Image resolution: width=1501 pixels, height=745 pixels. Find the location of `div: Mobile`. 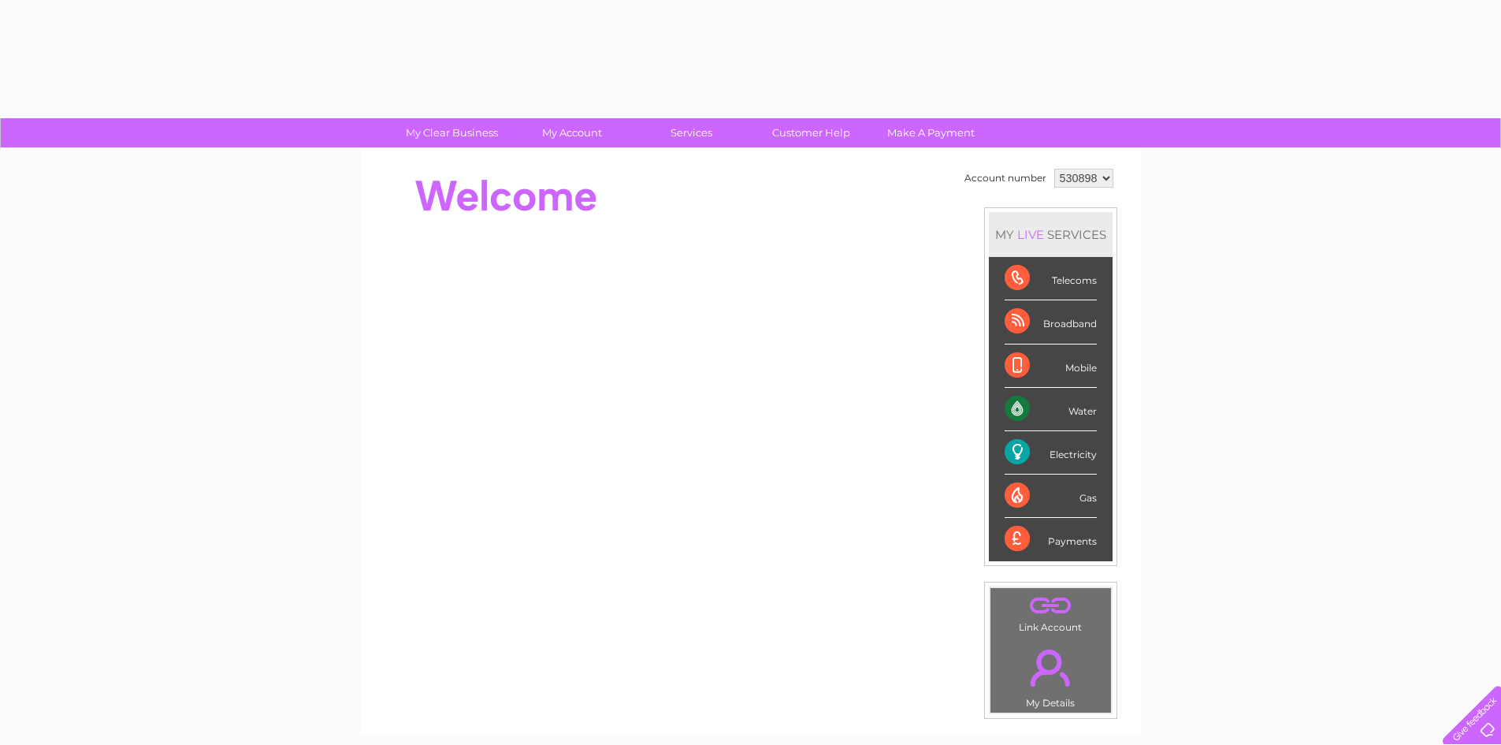

div: Mobile is located at coordinates (1050, 366).